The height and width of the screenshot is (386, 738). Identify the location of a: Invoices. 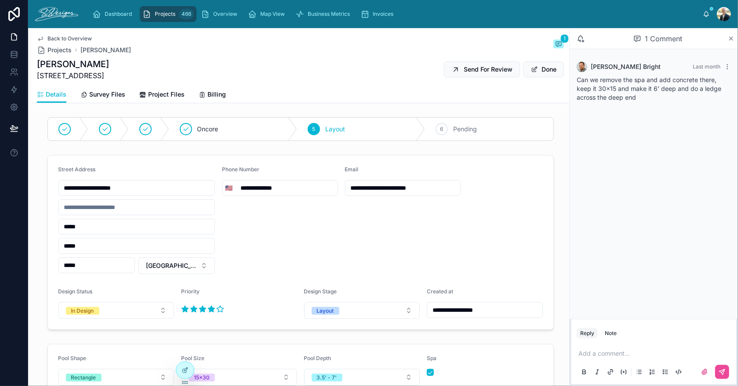
(378, 14).